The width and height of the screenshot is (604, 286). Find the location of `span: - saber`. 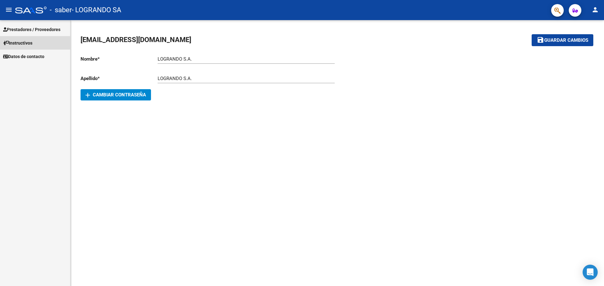

span: - saber is located at coordinates (61, 10).